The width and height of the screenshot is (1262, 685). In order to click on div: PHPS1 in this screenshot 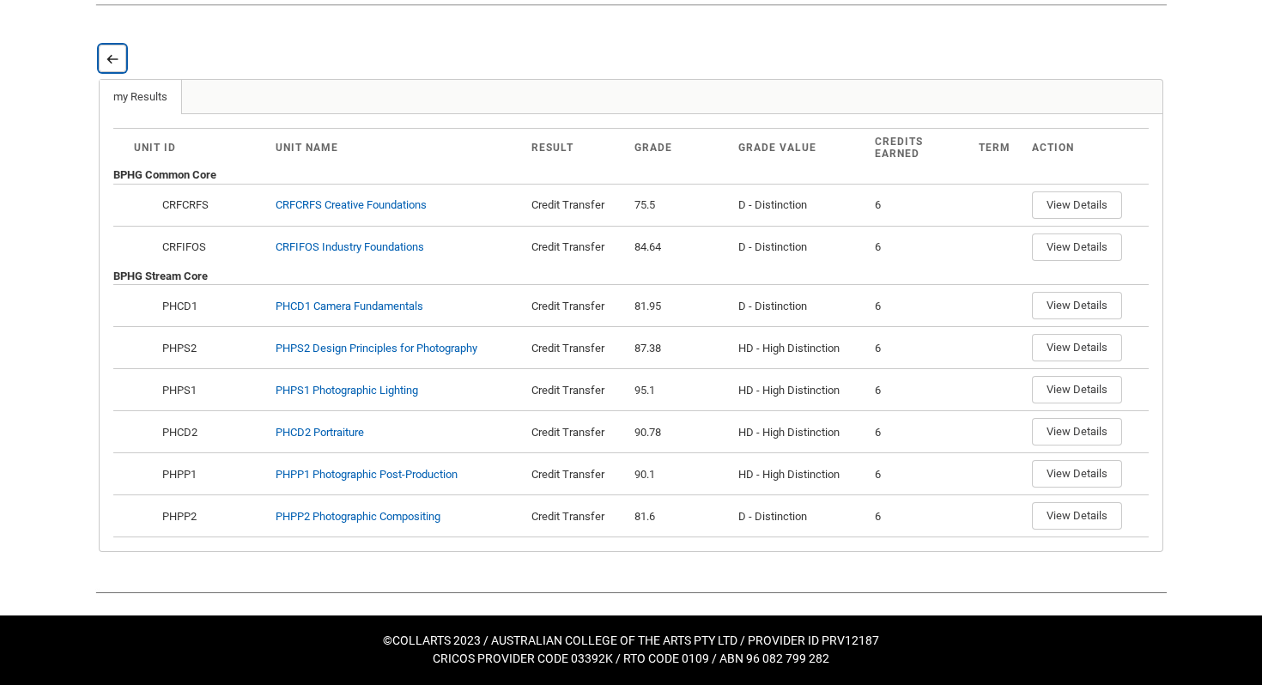, I will do `click(210, 391)`.